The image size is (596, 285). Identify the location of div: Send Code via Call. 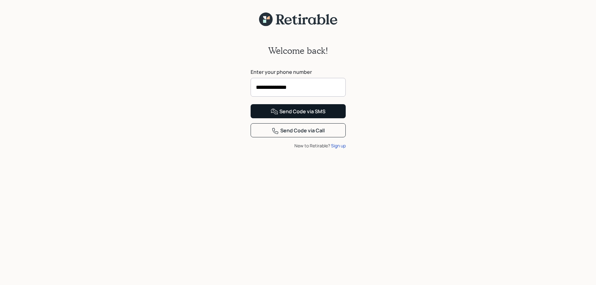
(298, 131).